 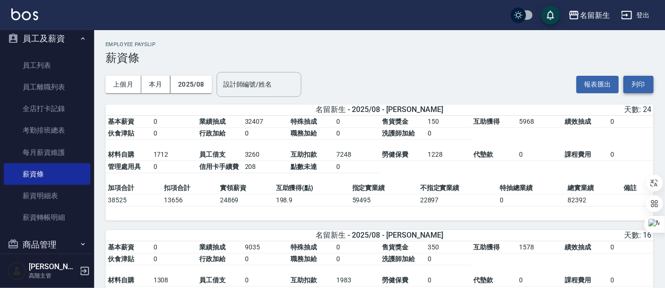 What do you see at coordinates (47, 39) in the screenshot?
I see `button: 員工及薪資` at bounding box center [47, 39].